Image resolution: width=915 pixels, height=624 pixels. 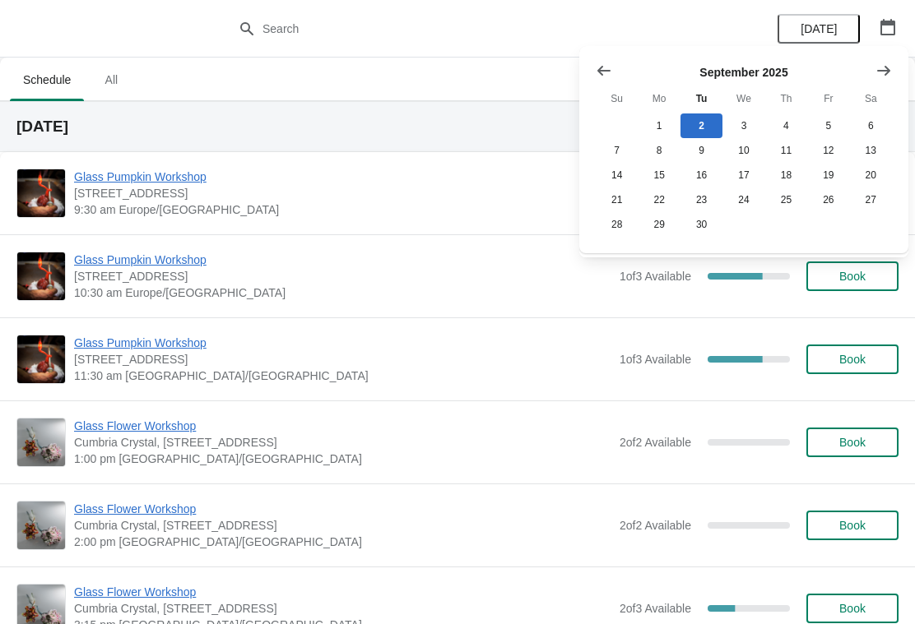 What do you see at coordinates (41, 193) in the screenshot?
I see `img: Glass Pumpkin Workshop | Cumbria Crystal, Canal Street, Ulverston LA12 7LB, UK | 9:30 am Europe/L...` at bounding box center [41, 193].